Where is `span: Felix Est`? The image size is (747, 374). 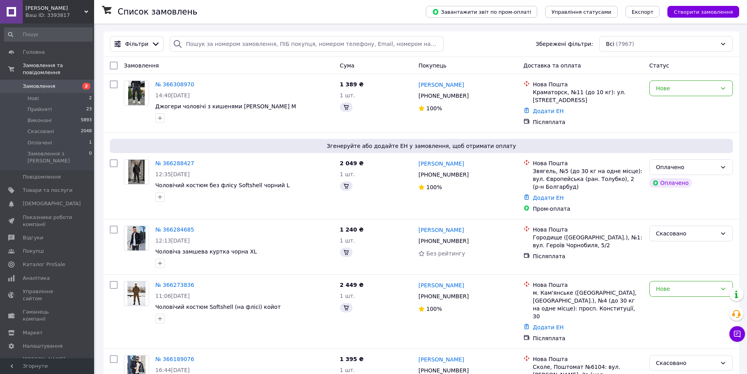 span: Felix Est is located at coordinates (55, 8).